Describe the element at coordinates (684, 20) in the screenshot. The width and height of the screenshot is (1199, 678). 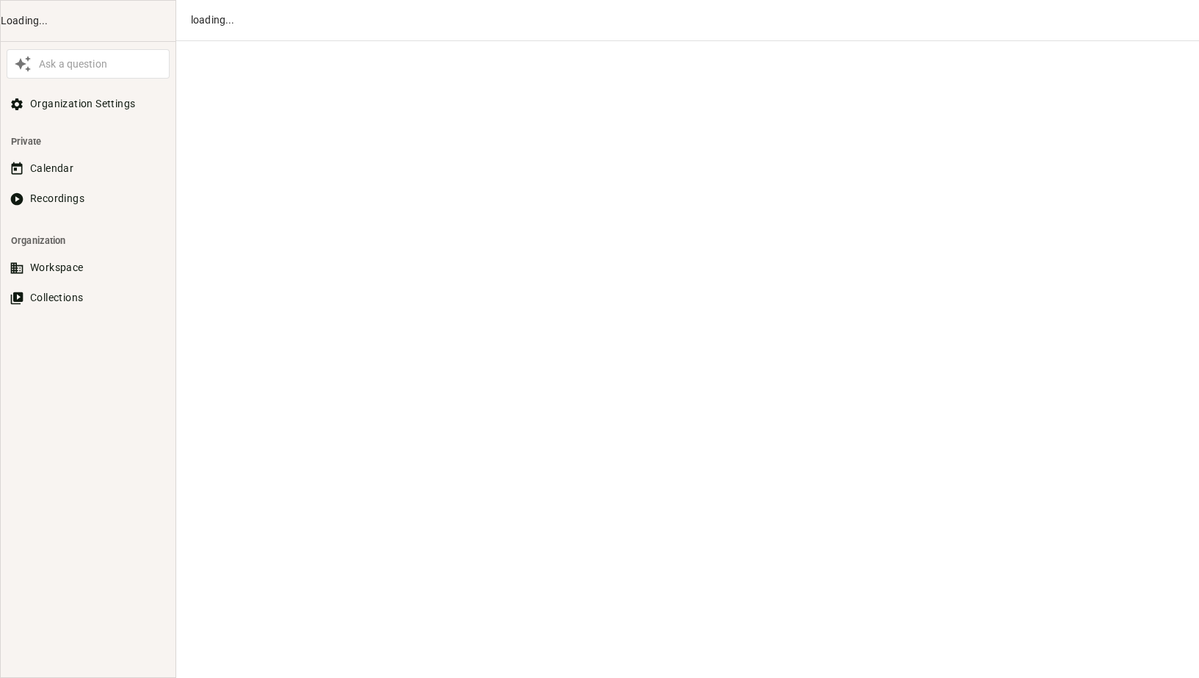
I see `div: loading...` at that location.